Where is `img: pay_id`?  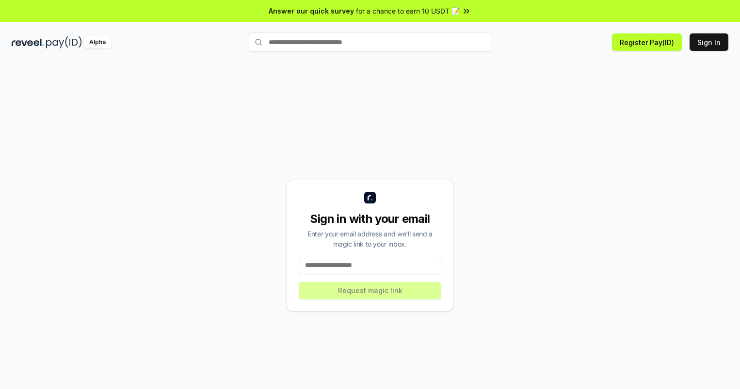
img: pay_id is located at coordinates (64, 42).